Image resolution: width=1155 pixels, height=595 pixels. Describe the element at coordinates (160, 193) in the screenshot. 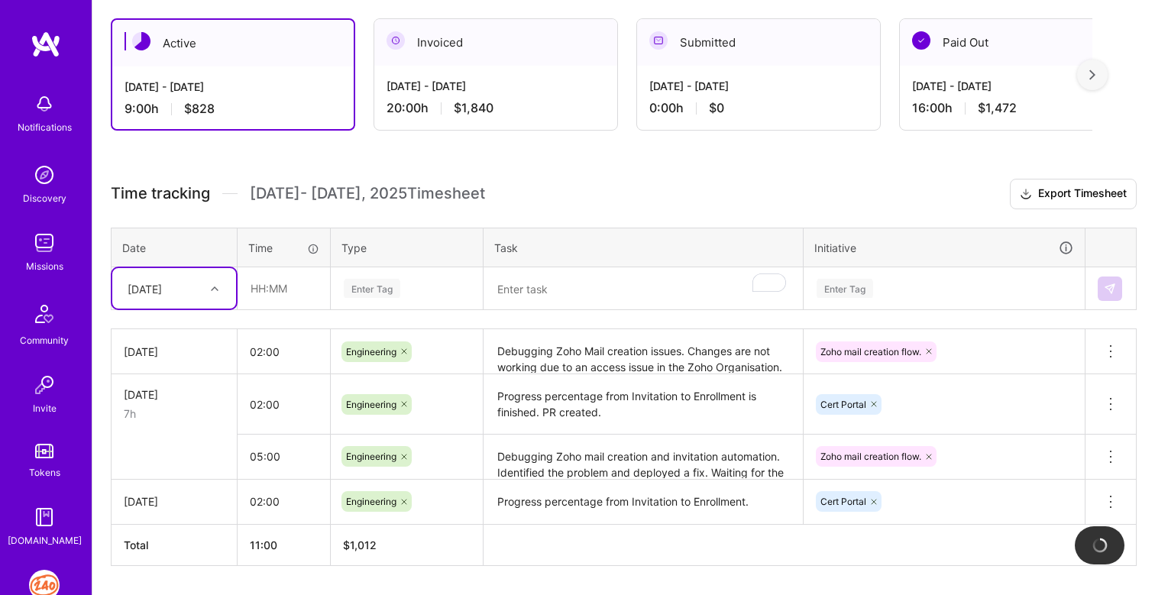

I see `span: Time tracking` at that location.